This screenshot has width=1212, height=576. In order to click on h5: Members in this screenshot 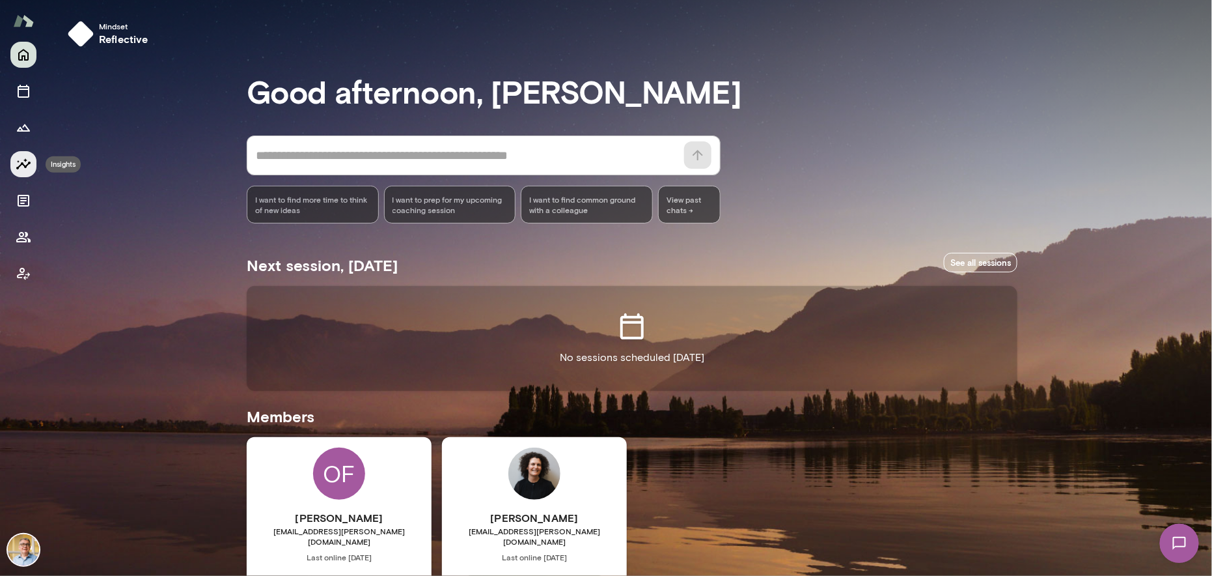, I will do `click(632, 416)`.